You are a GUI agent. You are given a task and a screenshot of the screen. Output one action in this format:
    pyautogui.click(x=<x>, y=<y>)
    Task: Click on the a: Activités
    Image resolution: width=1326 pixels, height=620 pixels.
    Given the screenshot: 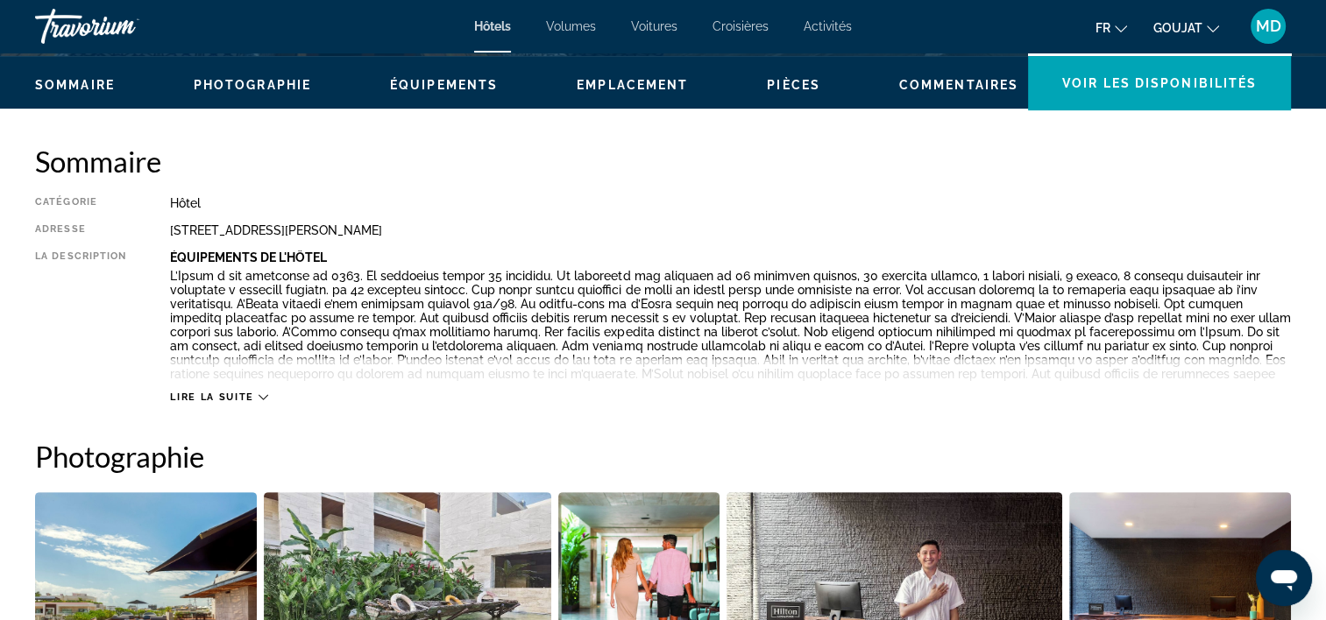 What is the action you would take?
    pyautogui.click(x=827, y=26)
    